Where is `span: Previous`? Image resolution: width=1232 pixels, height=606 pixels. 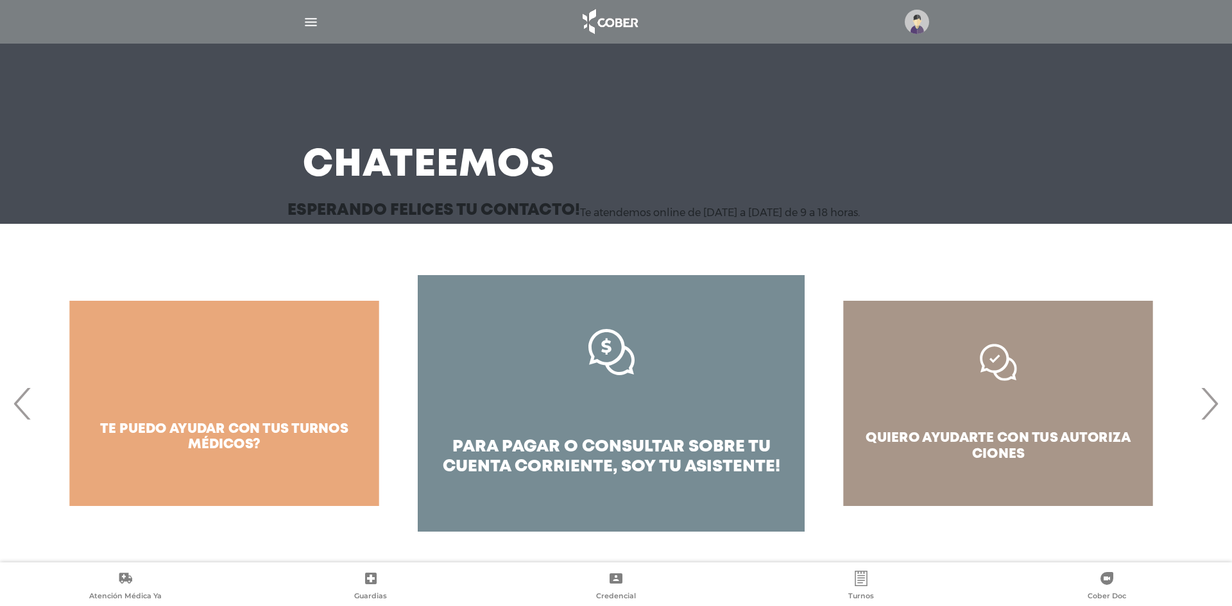 span: Previous is located at coordinates (22, 403).